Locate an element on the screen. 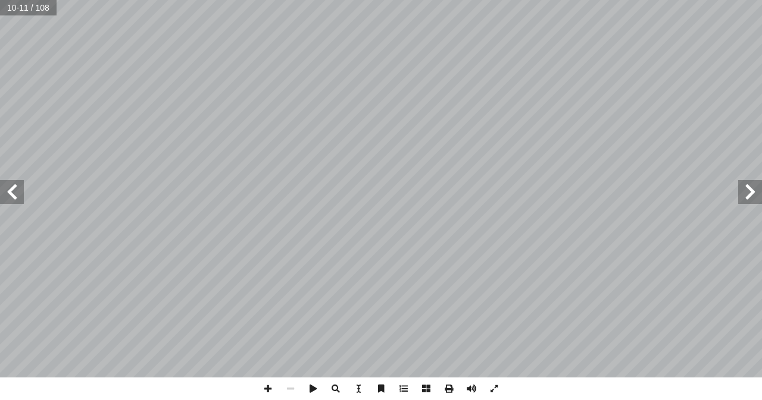 This screenshot has width=762, height=400. span: جدول المحتويات is located at coordinates (403, 389).